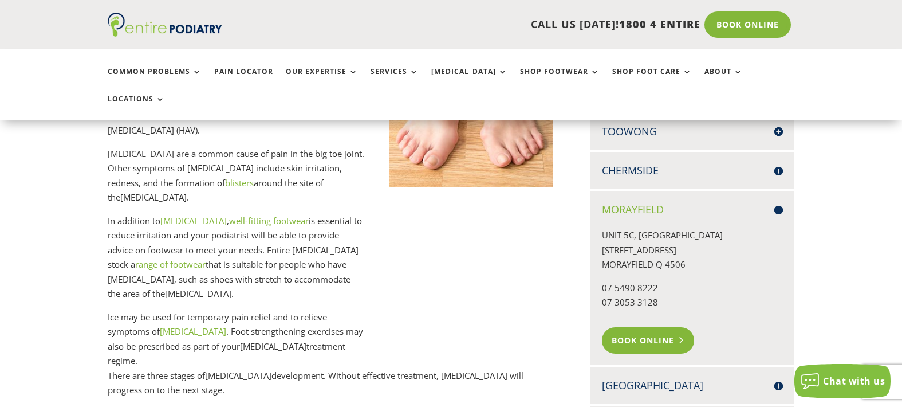  Describe the element at coordinates (660, 24) in the screenshot. I see `span: 1800 4 ENTIRE` at that location.